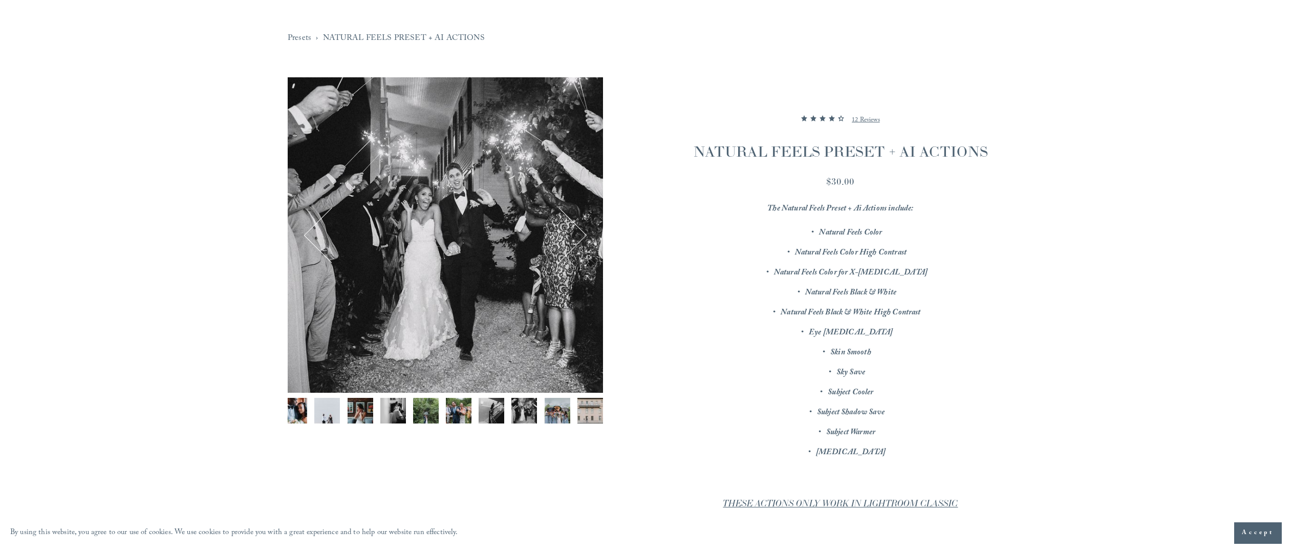 The height and width of the screenshot is (551, 1292). Describe the element at coordinates (841, 152) in the screenshot. I see `h1: NATURAL FEELS PRESET + AI ACTIONS` at that location.